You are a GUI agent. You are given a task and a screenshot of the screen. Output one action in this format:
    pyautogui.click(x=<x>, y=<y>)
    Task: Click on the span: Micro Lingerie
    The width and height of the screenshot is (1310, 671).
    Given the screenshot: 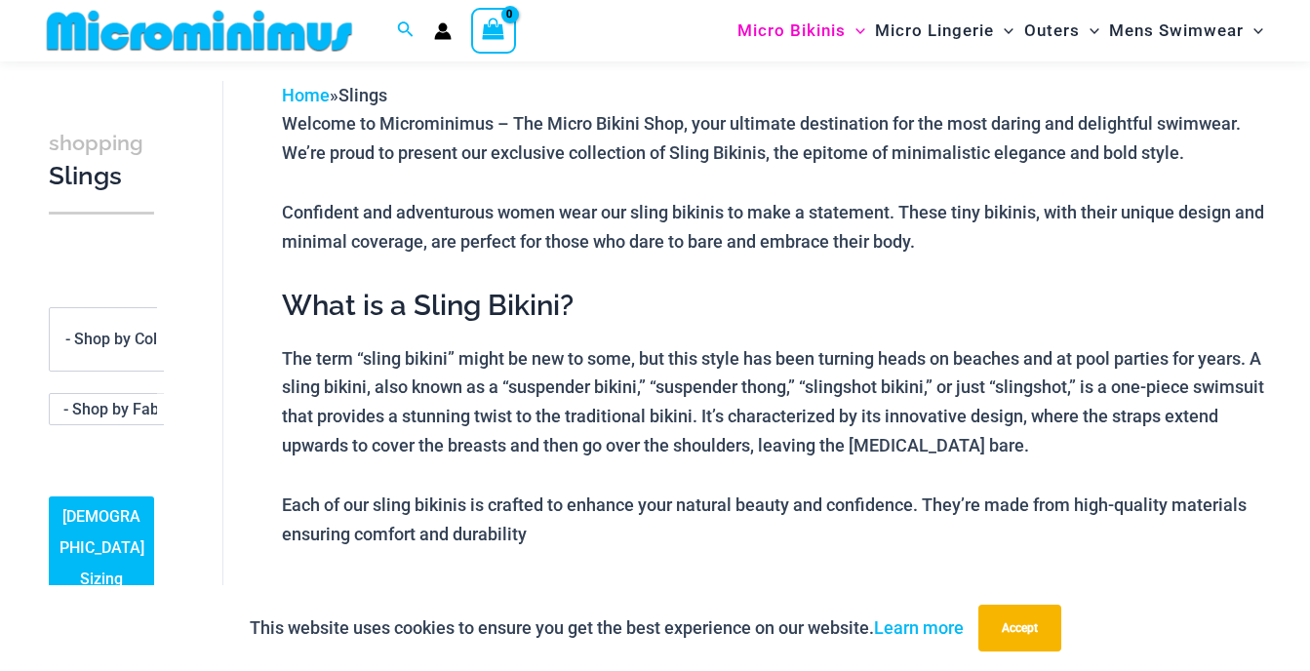 What is the action you would take?
    pyautogui.click(x=934, y=30)
    